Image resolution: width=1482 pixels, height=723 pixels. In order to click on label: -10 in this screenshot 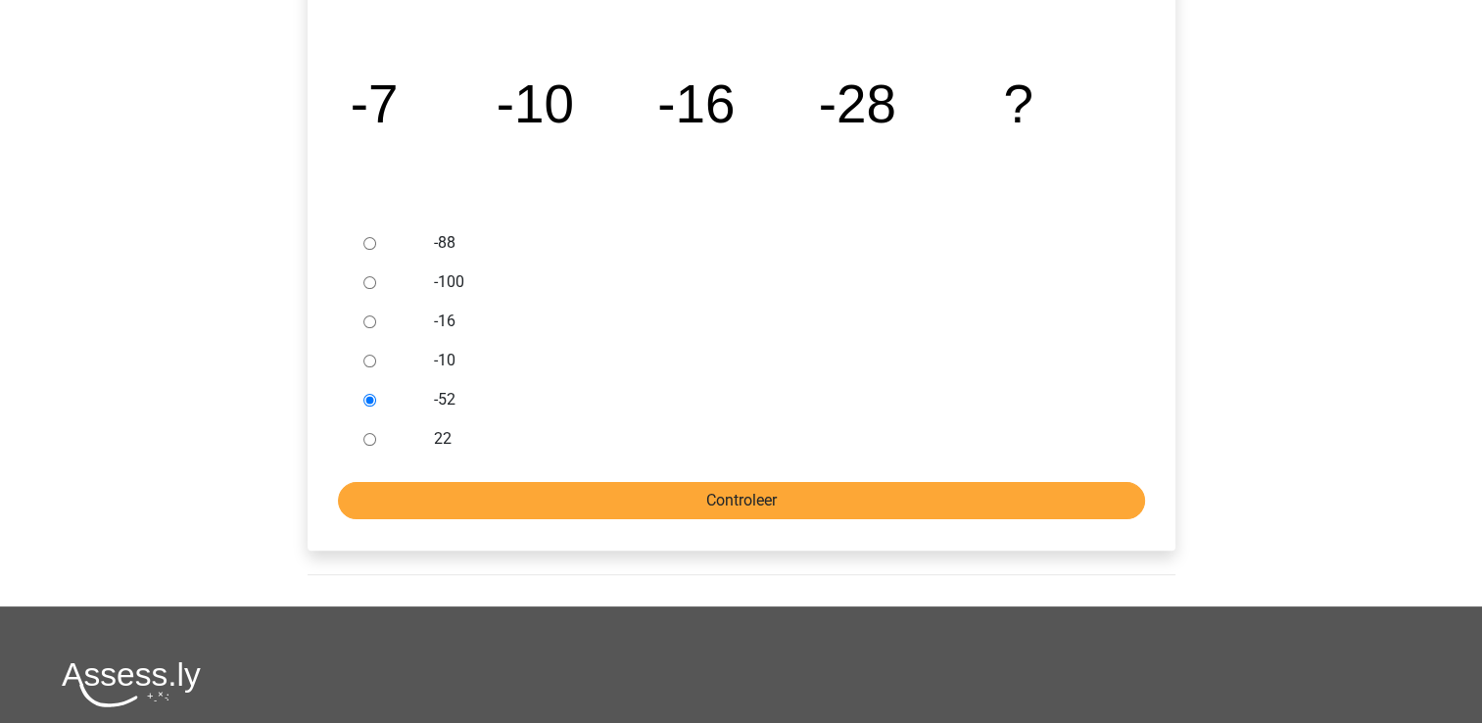, I will do `click(773, 361)`.